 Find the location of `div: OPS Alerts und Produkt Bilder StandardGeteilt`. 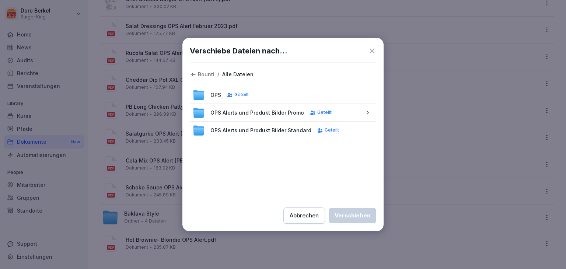

div: OPS Alerts und Produkt Bilder StandardGeteilt is located at coordinates (283, 130).